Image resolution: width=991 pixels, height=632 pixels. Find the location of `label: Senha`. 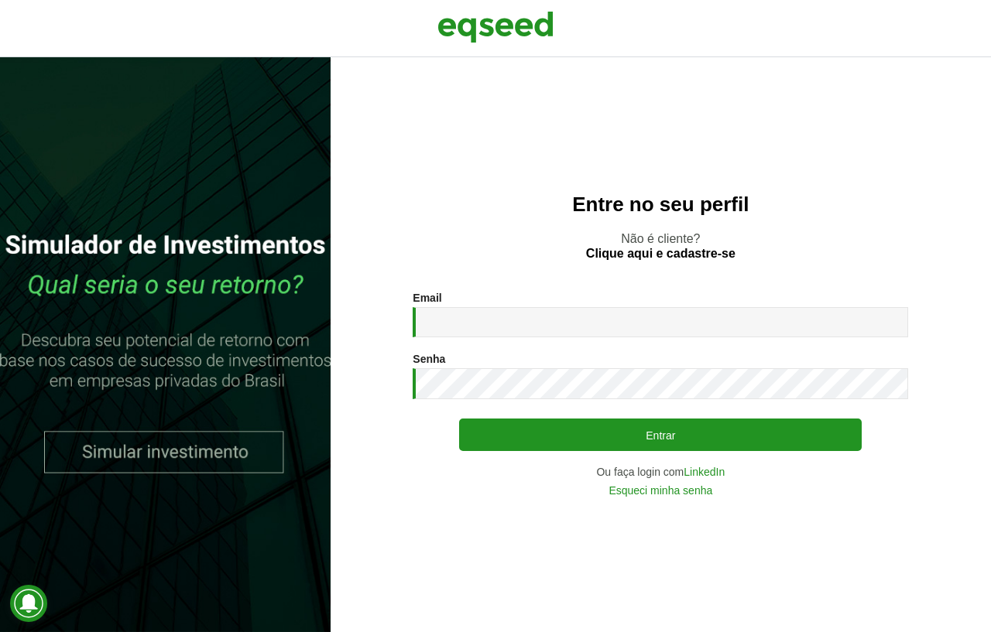

label: Senha is located at coordinates (429, 359).